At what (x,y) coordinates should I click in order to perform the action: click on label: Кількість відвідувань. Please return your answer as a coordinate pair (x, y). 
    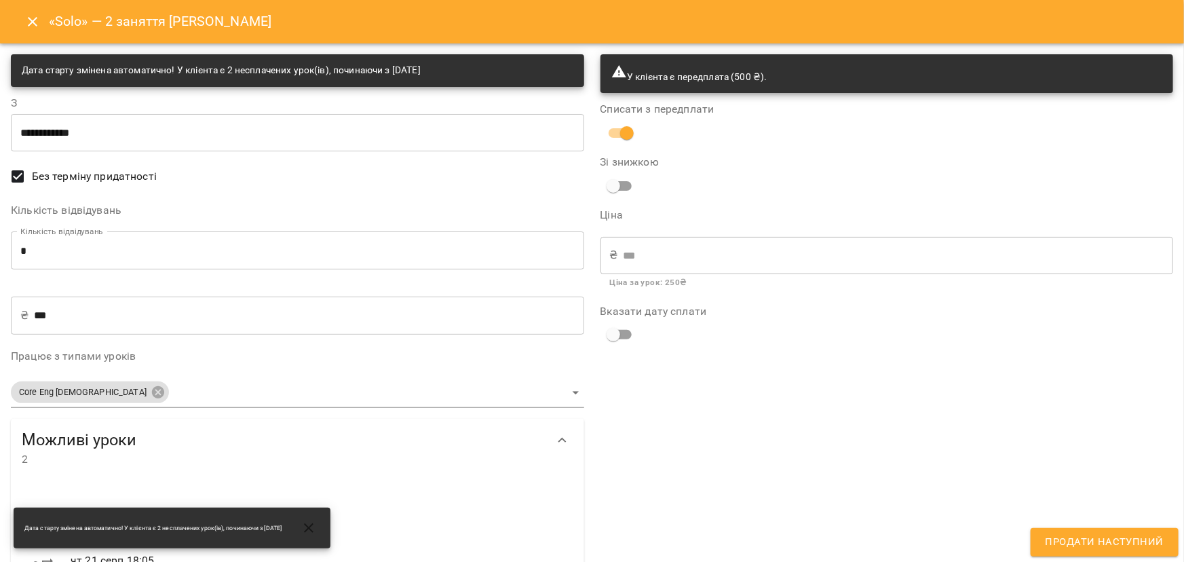
    Looking at the image, I should click on (297, 210).